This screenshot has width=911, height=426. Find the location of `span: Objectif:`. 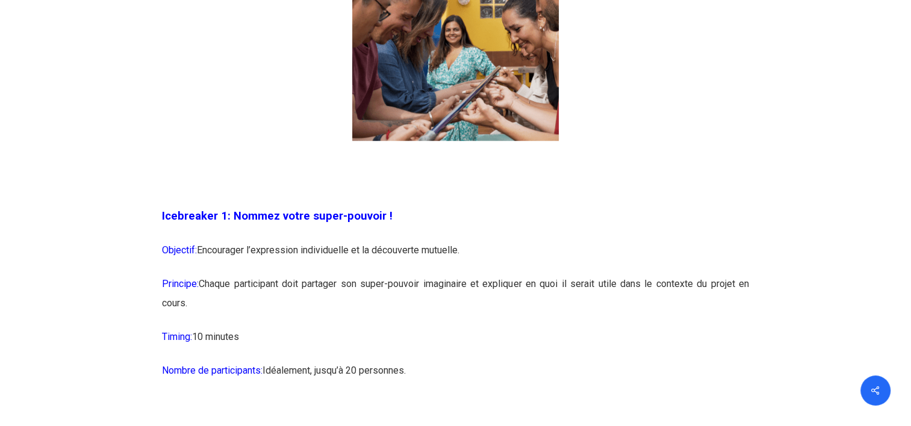

span: Objectif: is located at coordinates (179, 250).